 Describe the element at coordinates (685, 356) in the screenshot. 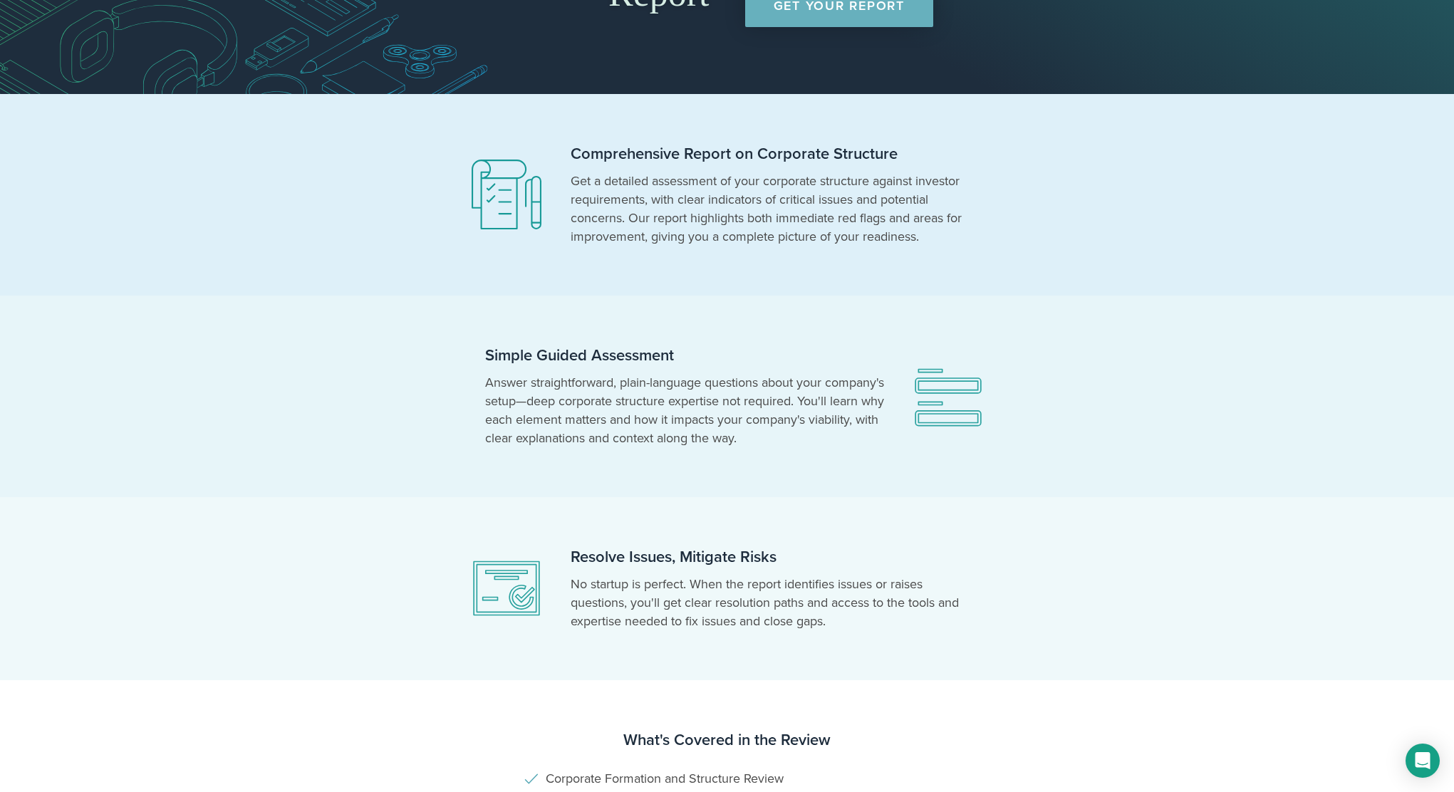

I see `h2: Simple Guided Assessment` at that location.